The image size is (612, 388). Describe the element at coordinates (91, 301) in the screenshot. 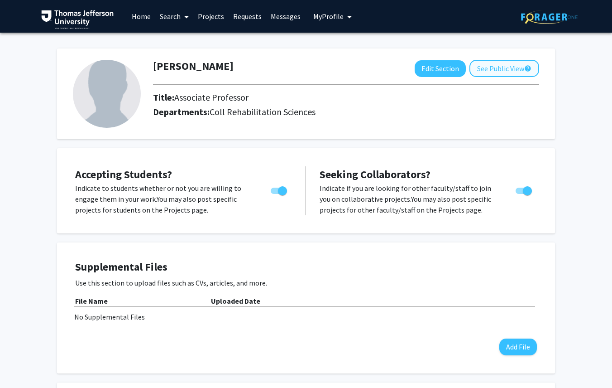

I see `b: File Name` at that location.